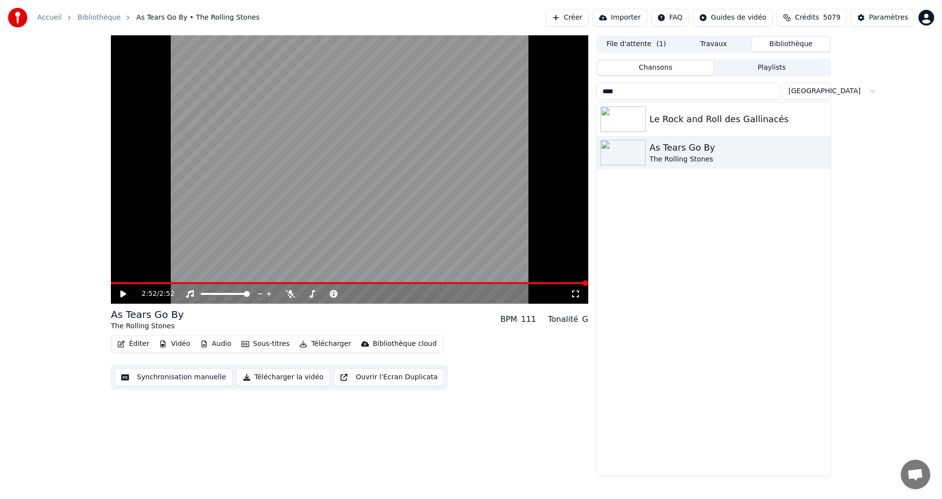 The width and height of the screenshot is (942, 499). What do you see at coordinates (637, 44) in the screenshot?
I see `button: File d'attente` at bounding box center [637, 44].